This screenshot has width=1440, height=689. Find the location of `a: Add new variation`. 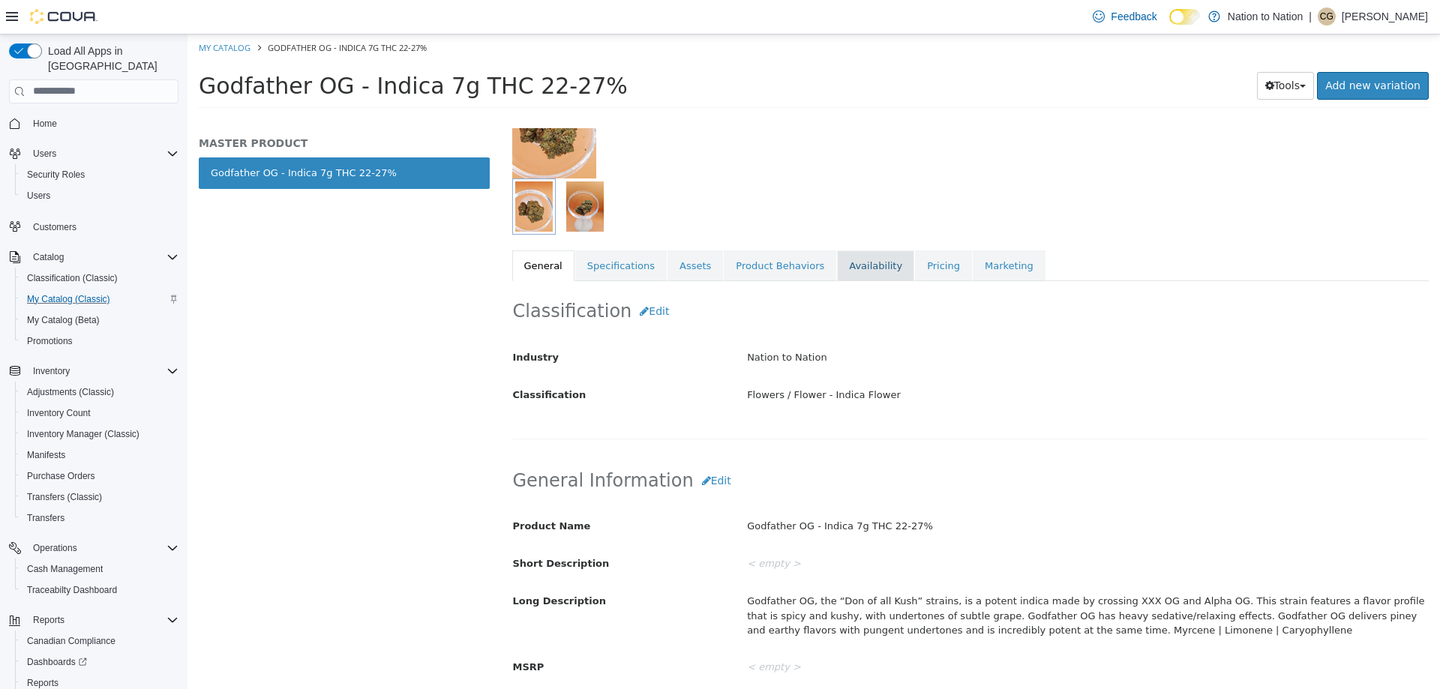

a: Add new variation is located at coordinates (1185, 51).